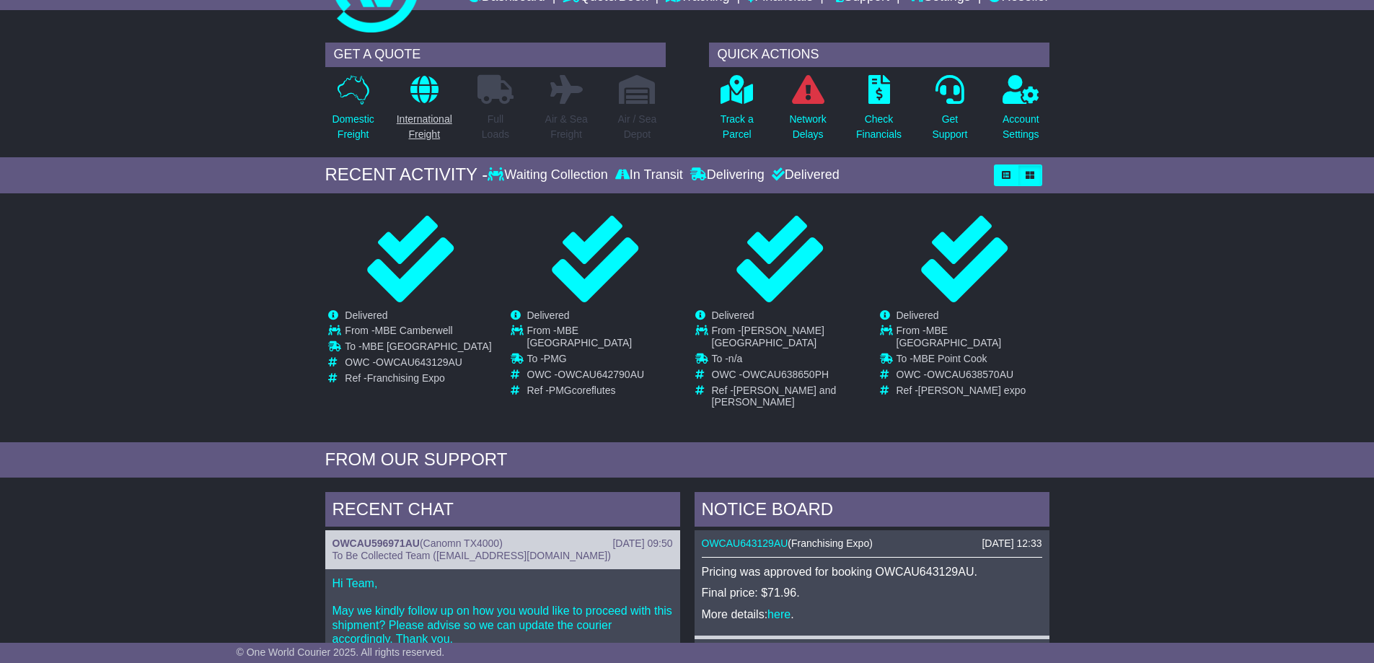 Image resolution: width=1374 pixels, height=663 pixels. I want to click on p: Pricing was approved for booking OWCAU643129AU., so click(872, 571).